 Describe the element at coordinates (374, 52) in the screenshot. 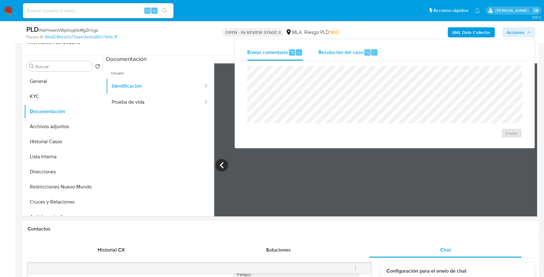

I see `span: r` at that location.